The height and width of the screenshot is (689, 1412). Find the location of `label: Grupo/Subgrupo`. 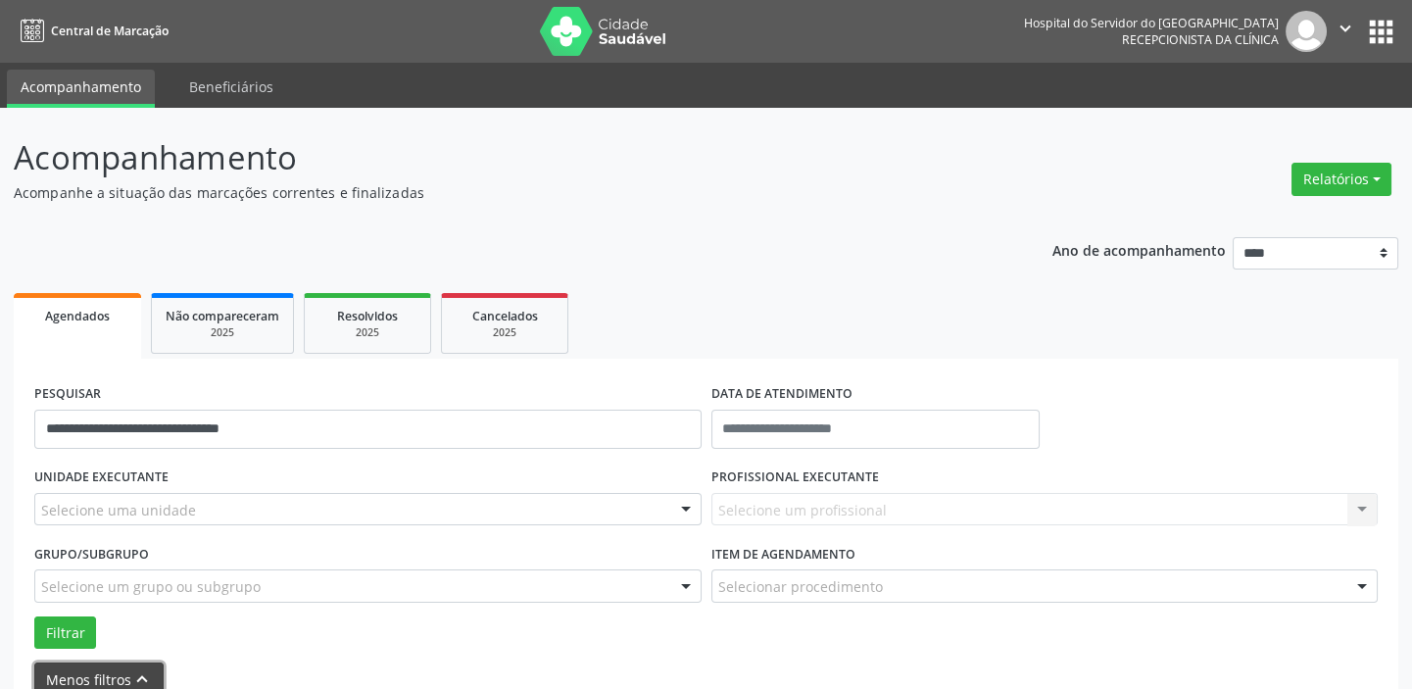

label: Grupo/Subgrupo is located at coordinates (91, 553).